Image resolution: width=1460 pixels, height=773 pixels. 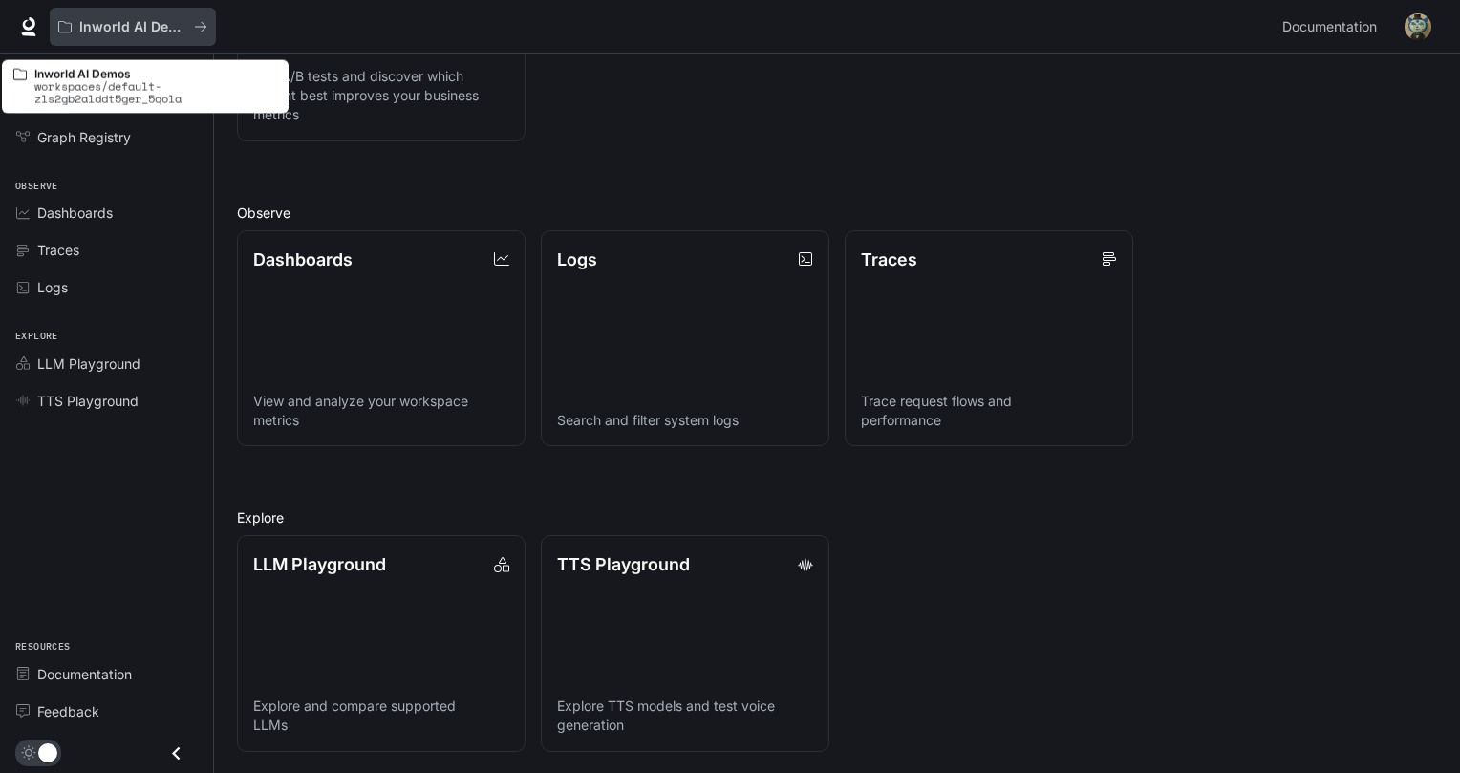 I want to click on span: Graph Registry, so click(x=84, y=137).